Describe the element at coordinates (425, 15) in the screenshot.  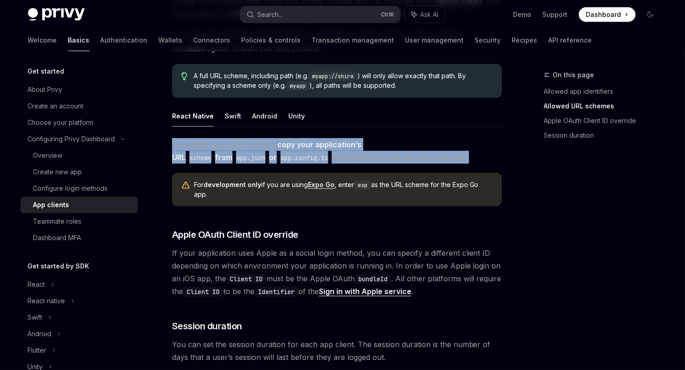
I see `button: Ask AI` at that location.